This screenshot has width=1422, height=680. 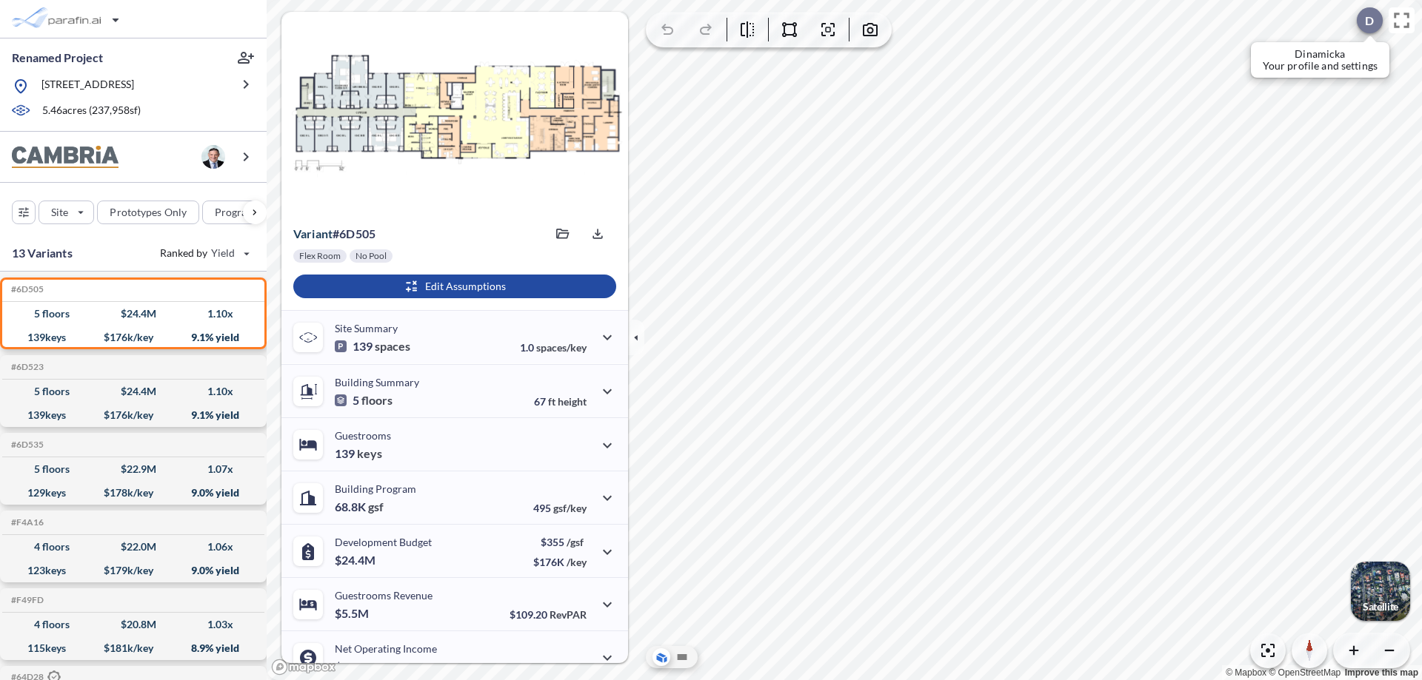 What do you see at coordinates (91, 111) in the screenshot?
I see `p: 5.46 acres ( 237,958 sf)` at bounding box center [91, 111].